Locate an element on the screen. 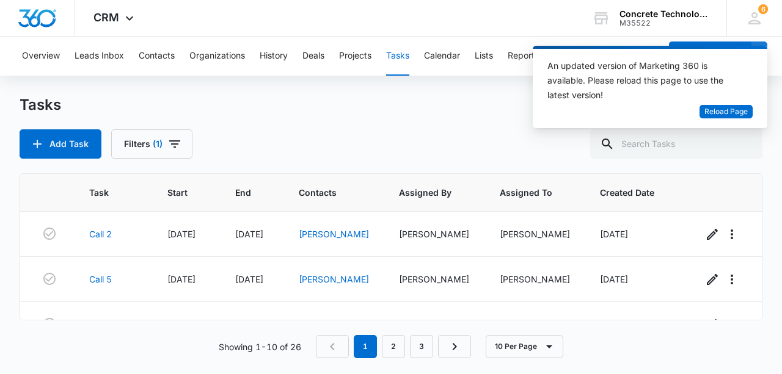  button: Tasks is located at coordinates (398, 56).